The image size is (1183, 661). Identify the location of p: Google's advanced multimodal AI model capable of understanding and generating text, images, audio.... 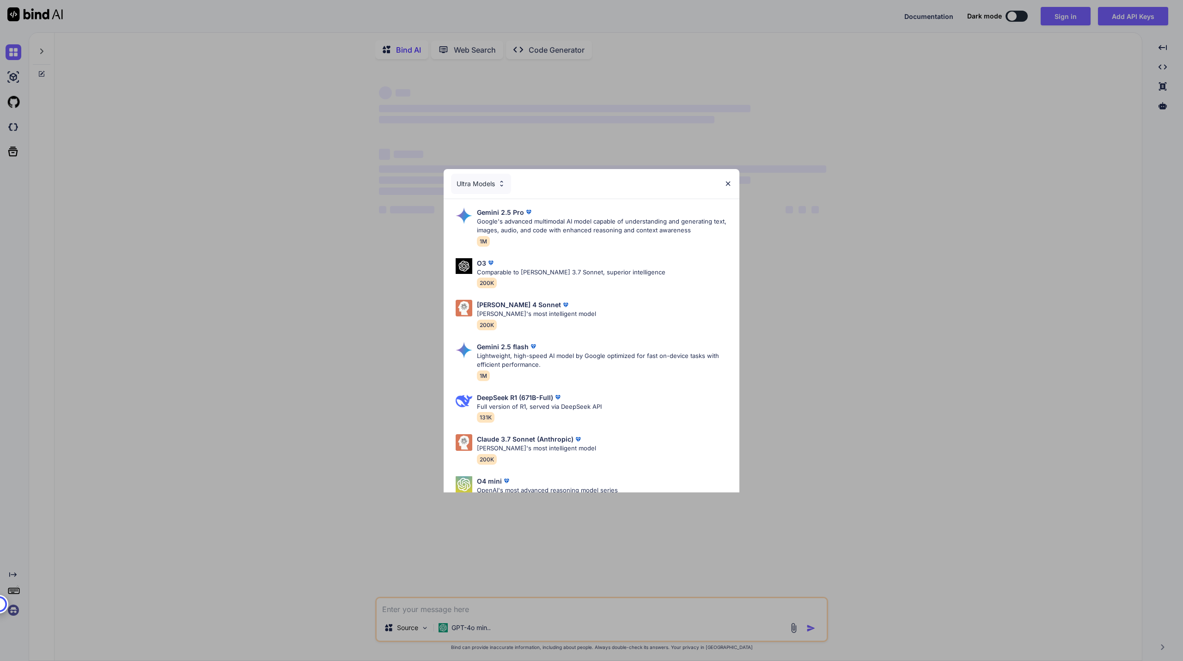
(604, 226).